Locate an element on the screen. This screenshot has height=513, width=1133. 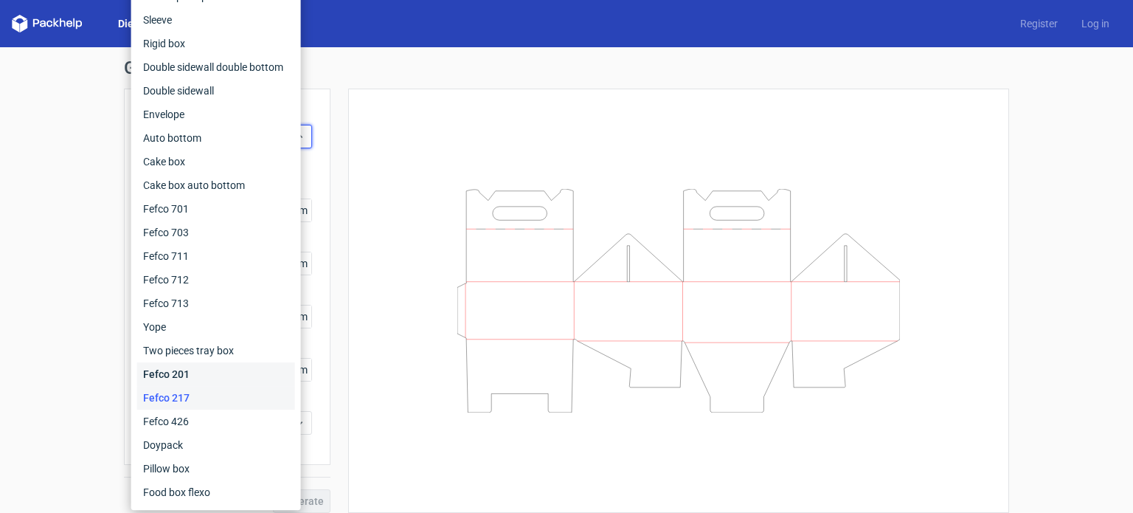
div: Cake box auto bottom is located at coordinates (216, 185).